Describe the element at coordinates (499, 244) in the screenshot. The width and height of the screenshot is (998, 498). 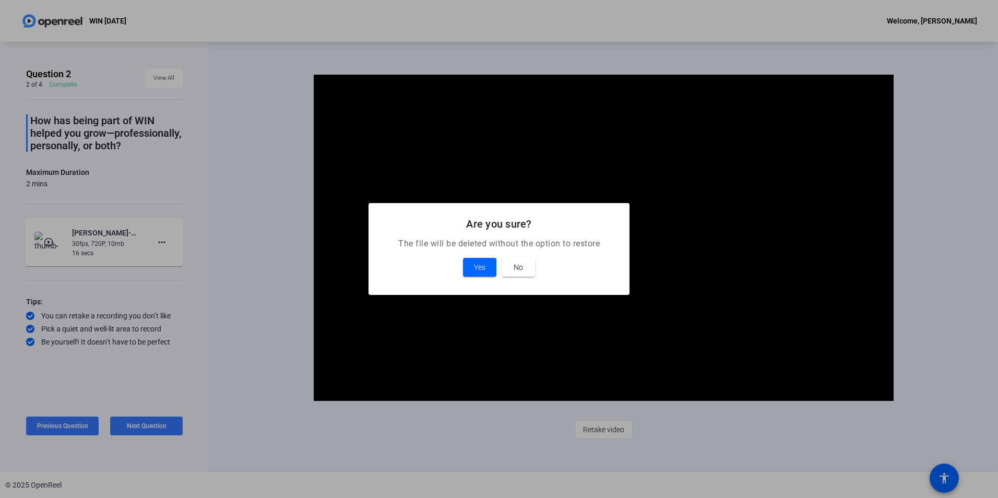
I see `p: The file will be deleted without the option to restore` at that location.